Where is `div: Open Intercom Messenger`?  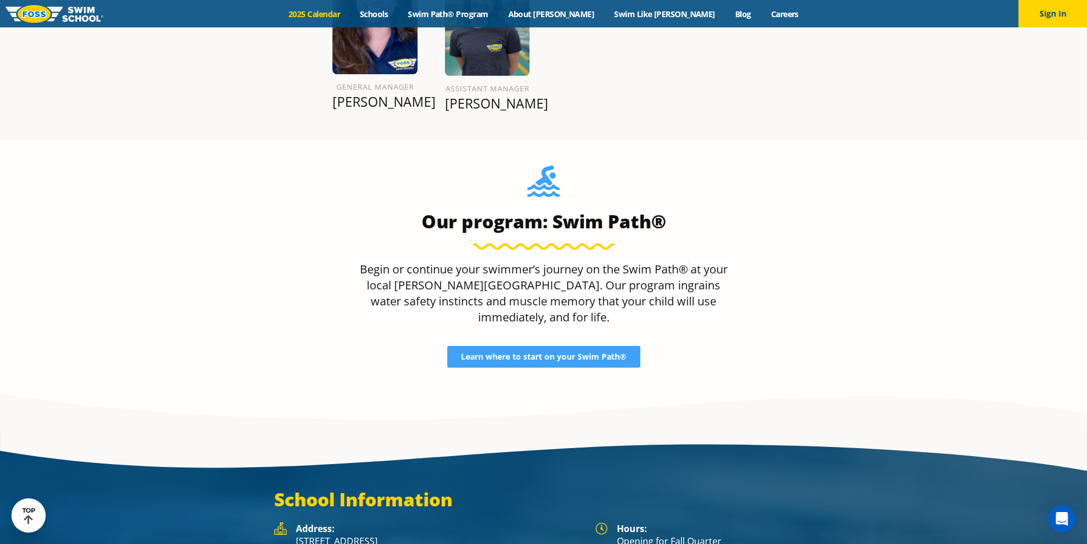
div: Open Intercom Messenger is located at coordinates (1061, 519).